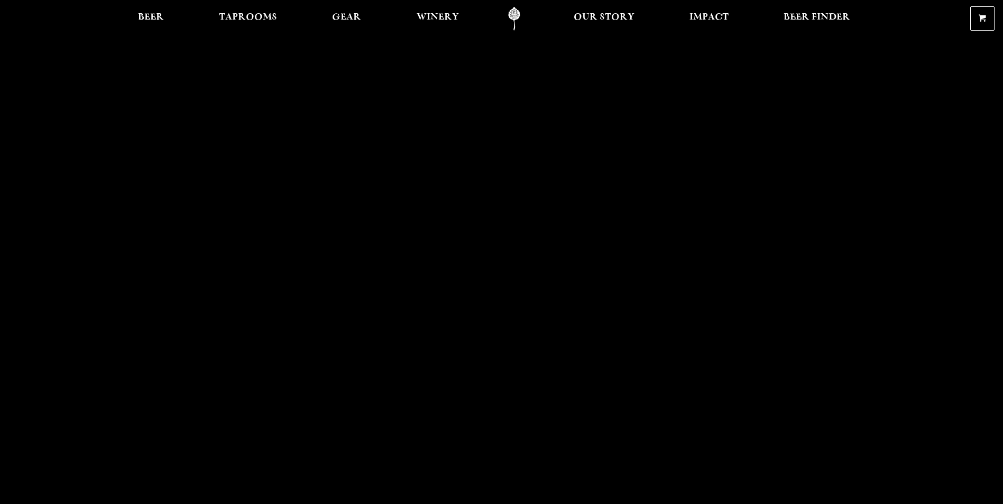 The width and height of the screenshot is (1003, 504). What do you see at coordinates (438, 19) in the screenshot?
I see `a: Winery` at bounding box center [438, 19].